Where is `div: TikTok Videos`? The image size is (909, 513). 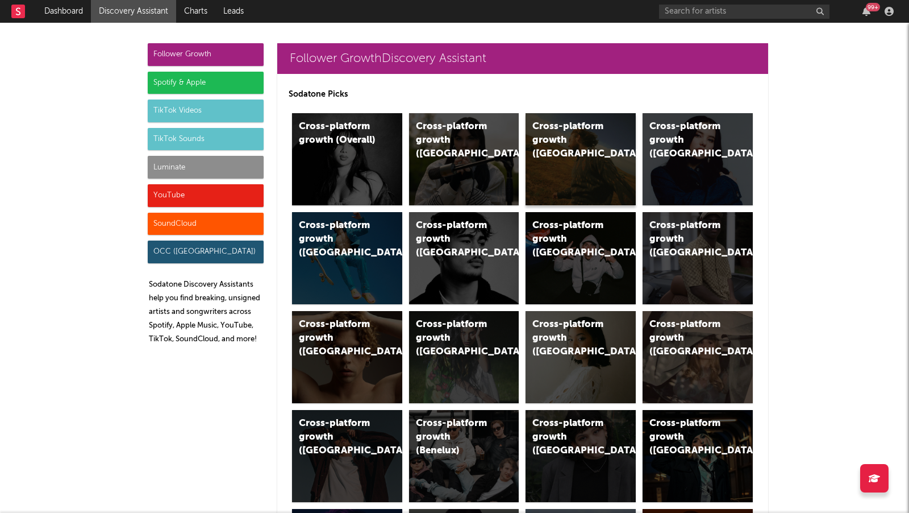 div: TikTok Videos is located at coordinates (206, 111).